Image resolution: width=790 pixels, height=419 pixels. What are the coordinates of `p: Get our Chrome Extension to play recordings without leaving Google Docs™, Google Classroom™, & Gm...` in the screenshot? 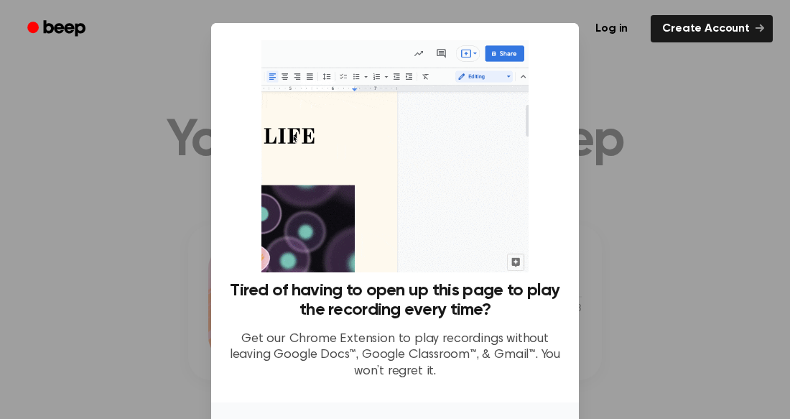 It's located at (395, 356).